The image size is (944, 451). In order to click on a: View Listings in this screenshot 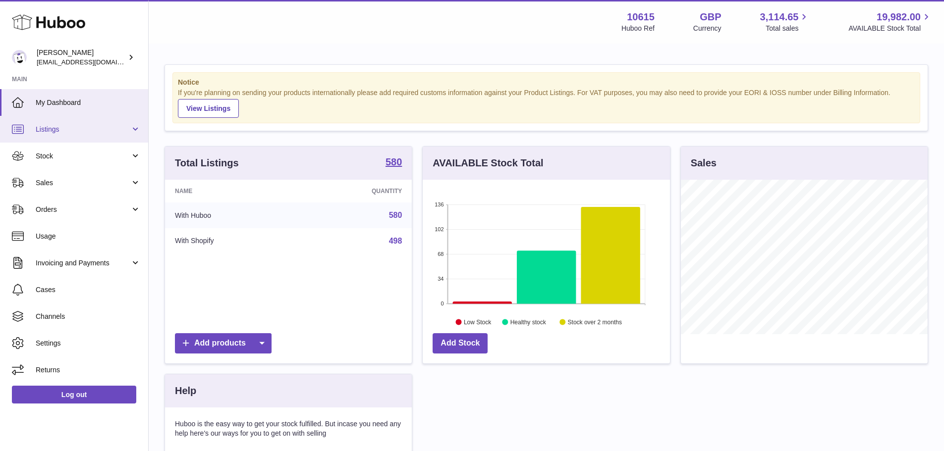, I will do `click(208, 109)`.